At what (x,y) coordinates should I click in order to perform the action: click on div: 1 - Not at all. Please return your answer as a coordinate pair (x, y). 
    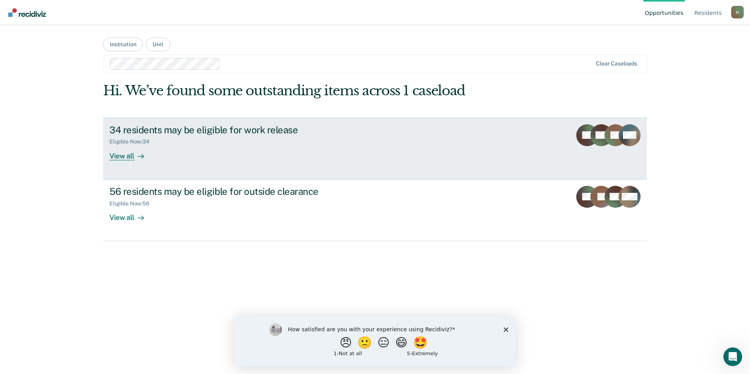
    Looking at the image, I should click on (90, 38).